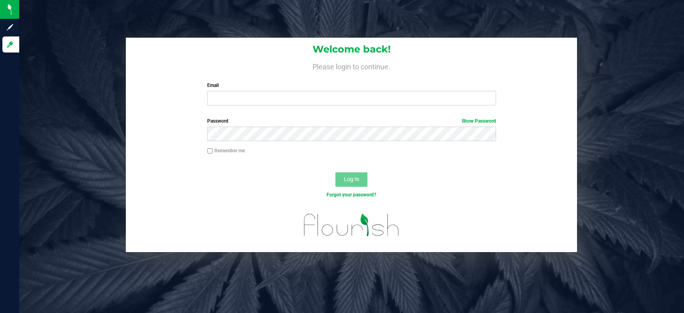 This screenshot has width=684, height=313. What do you see at coordinates (351, 66) in the screenshot?
I see `h4: Please login to continue.` at bounding box center [351, 66].